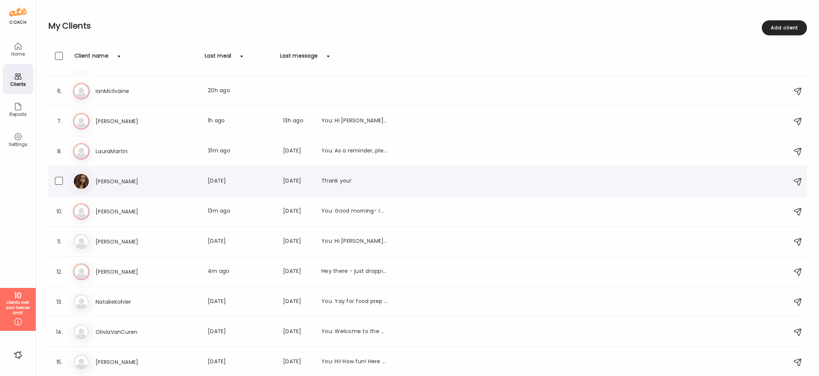  Describe the element at coordinates (354, 211) in the screenshot. I see `div: You: Good morning- I have added this to my note as a reminder for this evening. Talk soon! :)` at that location.